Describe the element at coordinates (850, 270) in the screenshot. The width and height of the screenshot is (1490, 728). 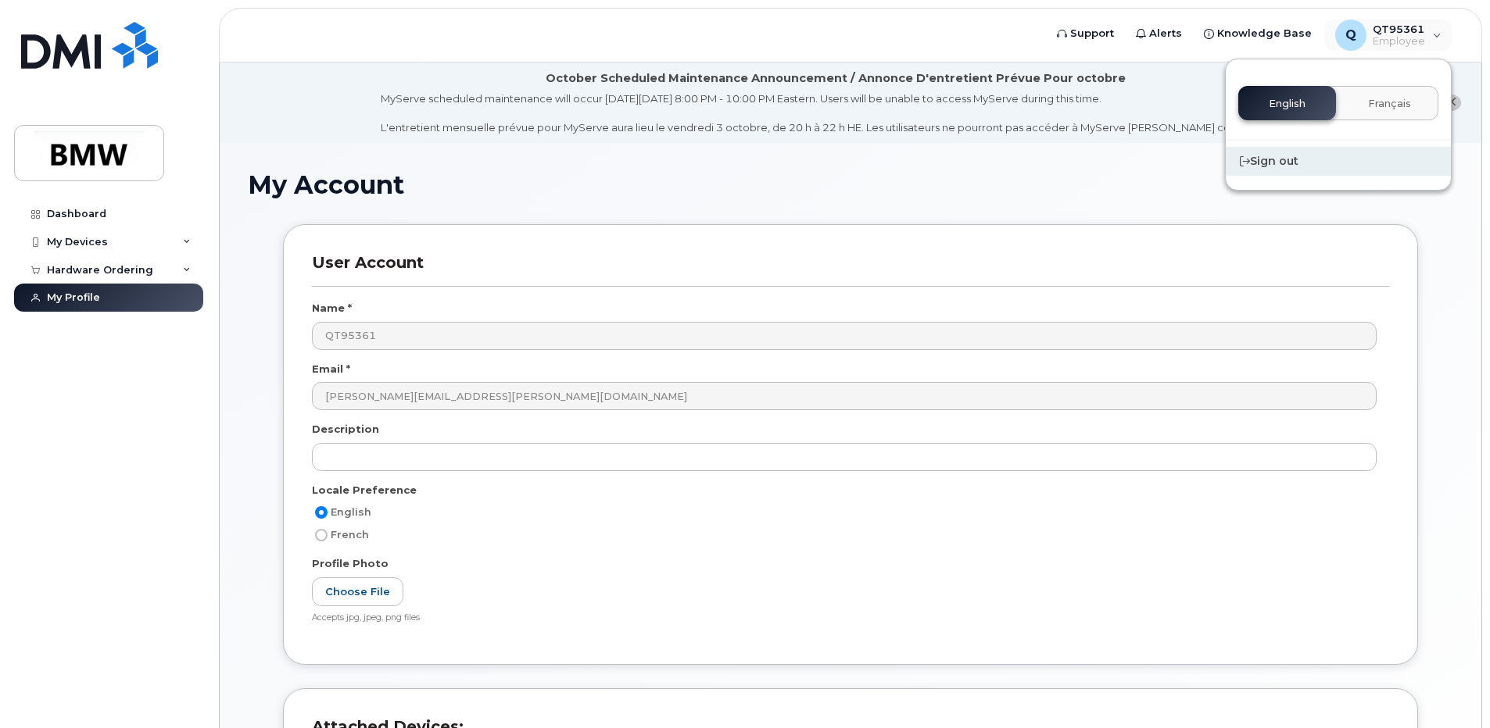
I see `h3: User Account` at that location.